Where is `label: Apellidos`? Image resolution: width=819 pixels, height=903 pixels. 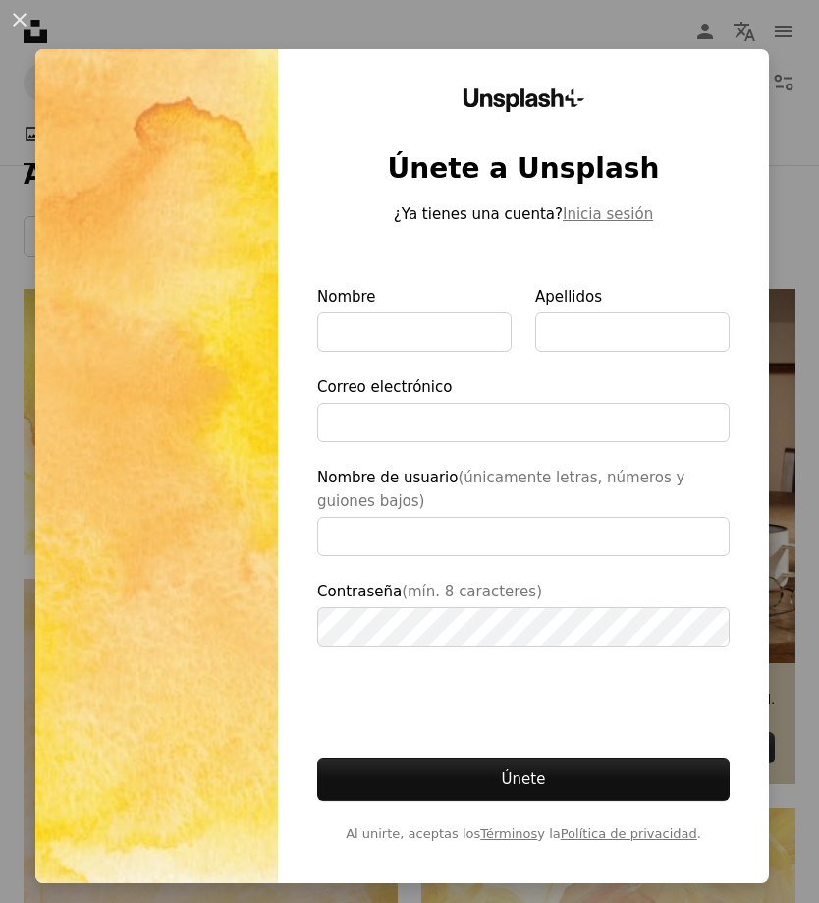
label: Apellidos is located at coordinates (633, 318).